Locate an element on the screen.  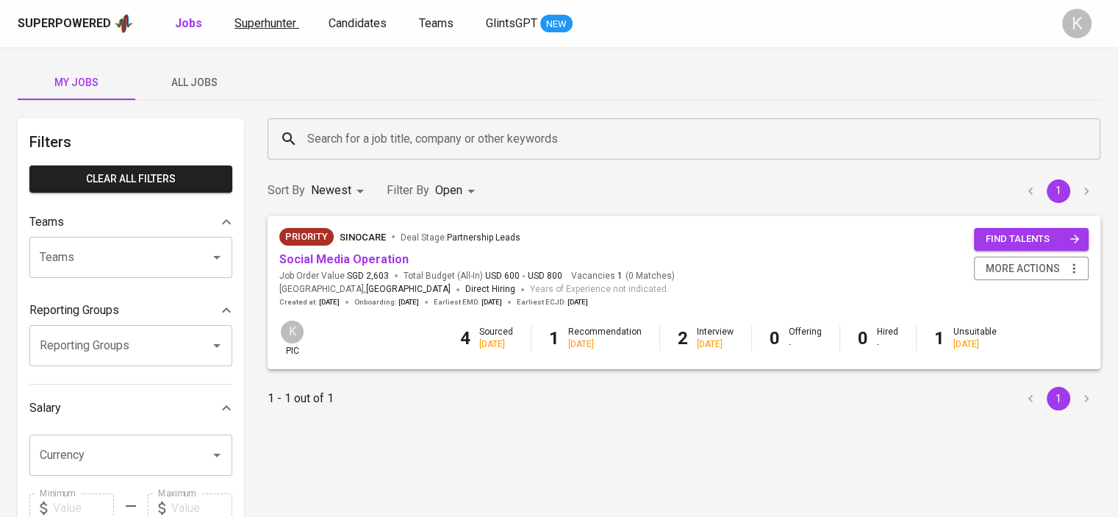
p: Reporting Groups is located at coordinates (74, 310).